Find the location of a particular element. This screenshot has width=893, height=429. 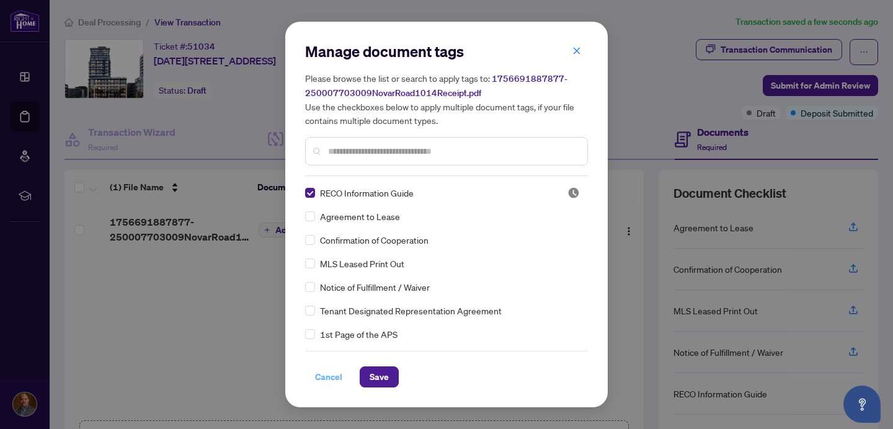

button: Open asap is located at coordinates (862, 404).